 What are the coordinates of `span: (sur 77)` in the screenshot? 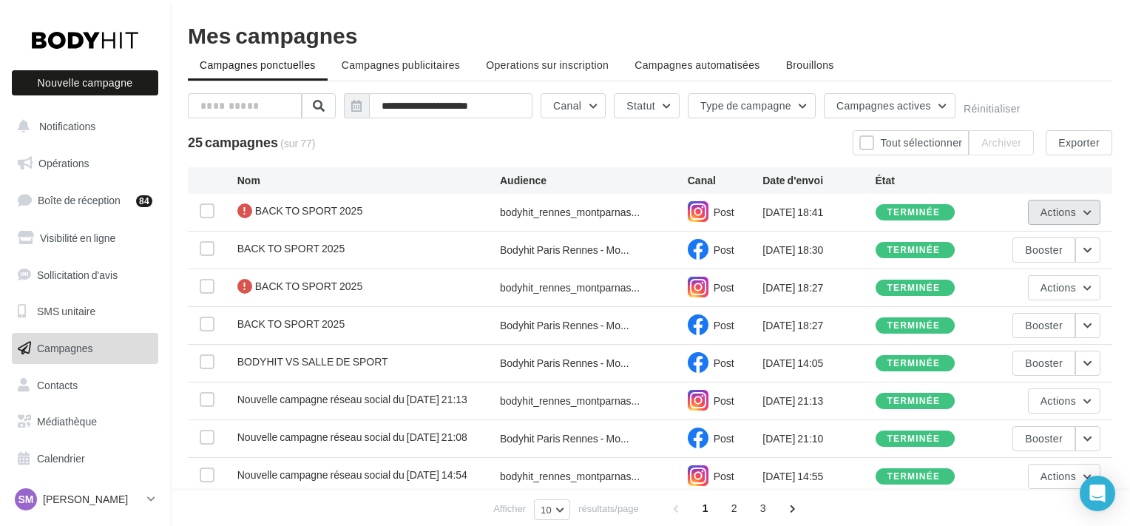 It's located at (297, 143).